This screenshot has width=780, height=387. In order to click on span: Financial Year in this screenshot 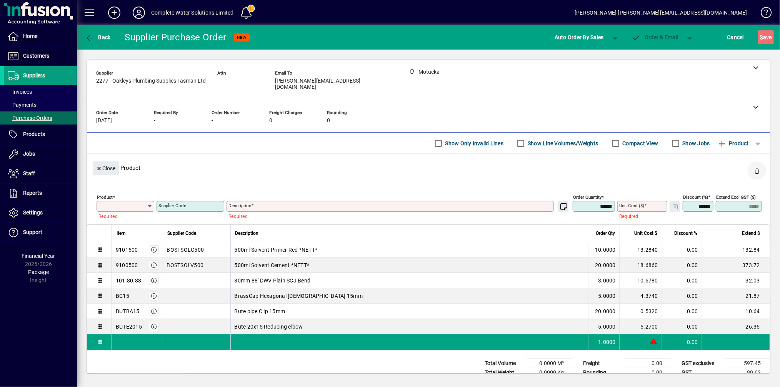, I will do `click(38, 256)`.